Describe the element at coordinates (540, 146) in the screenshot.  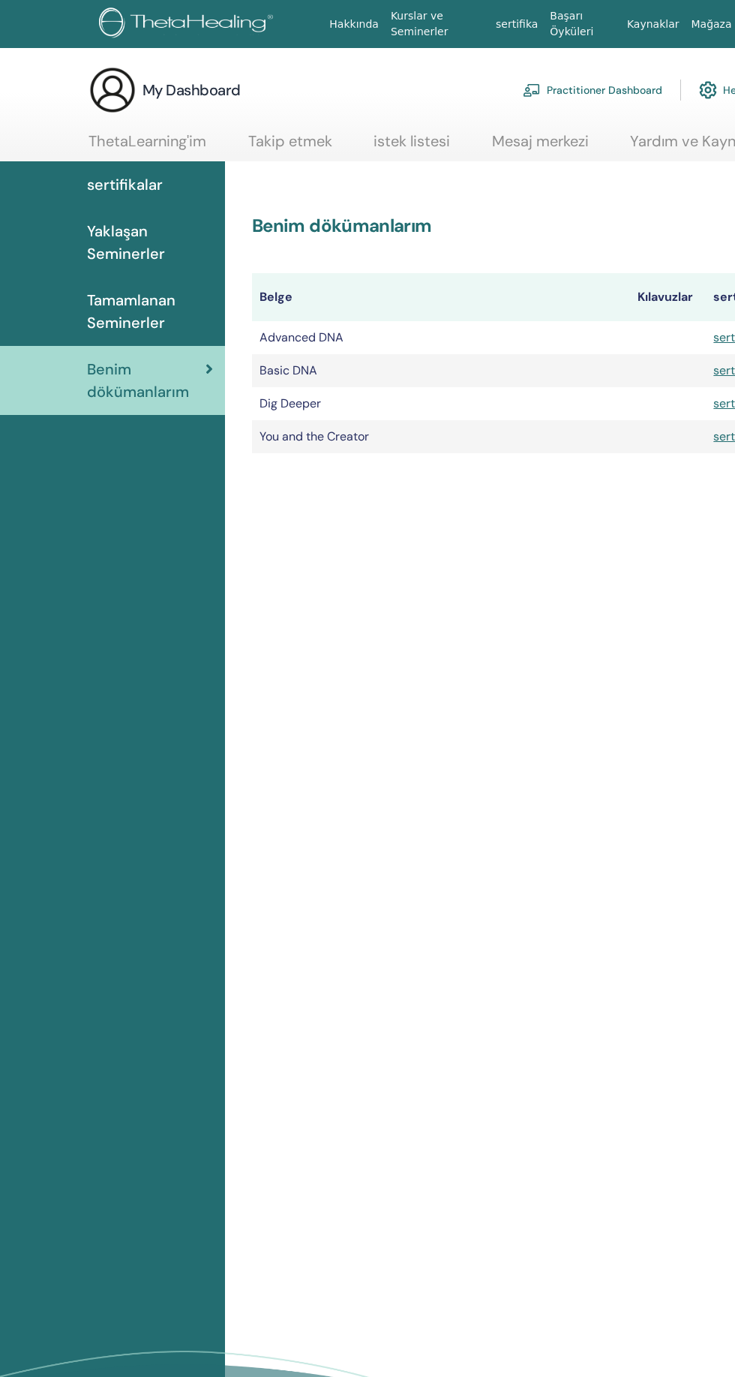
I see `a: Mesaj merkezi` at that location.